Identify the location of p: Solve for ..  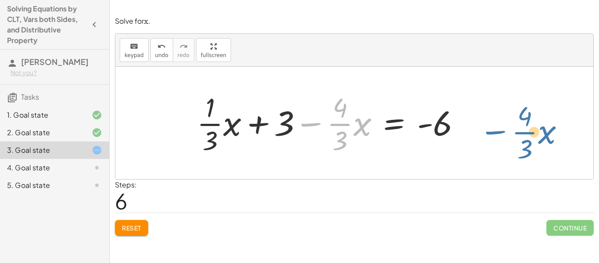
(354, 21).